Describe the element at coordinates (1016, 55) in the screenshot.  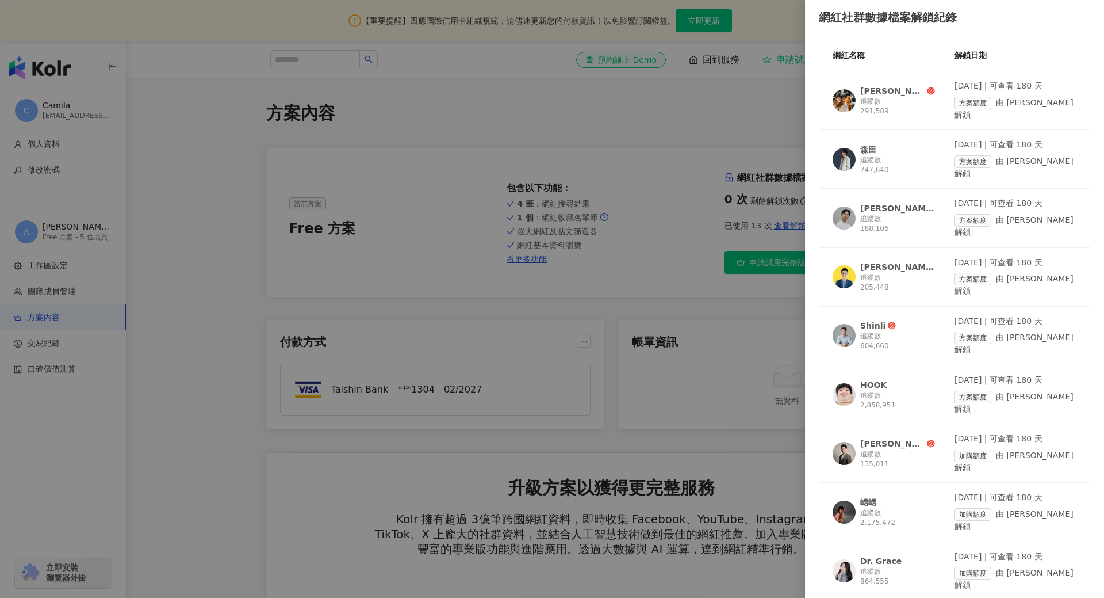
I see `div: 解鎖日期` at that location.